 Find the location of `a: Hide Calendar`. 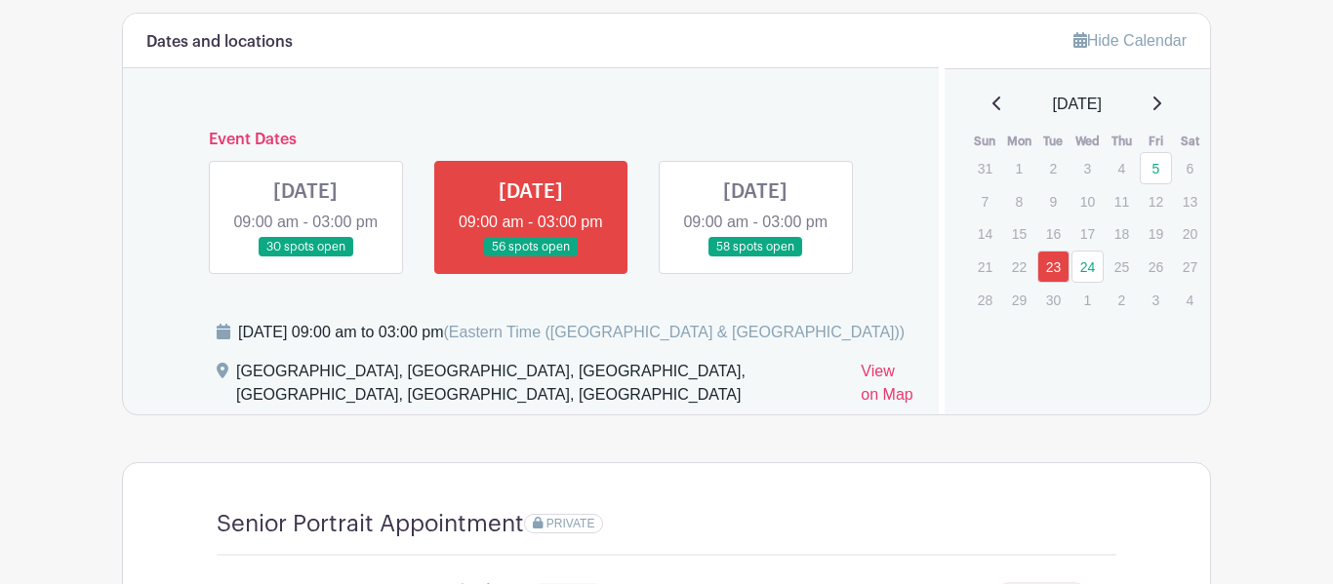

a: Hide Calendar is located at coordinates (1130, 40).